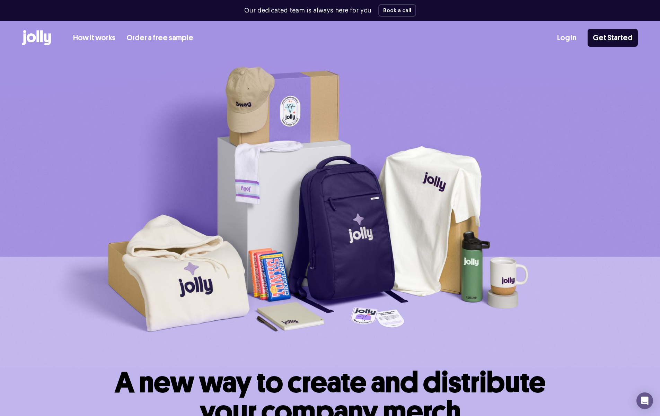 Image resolution: width=660 pixels, height=416 pixels. I want to click on a: Order a free sample, so click(160, 38).